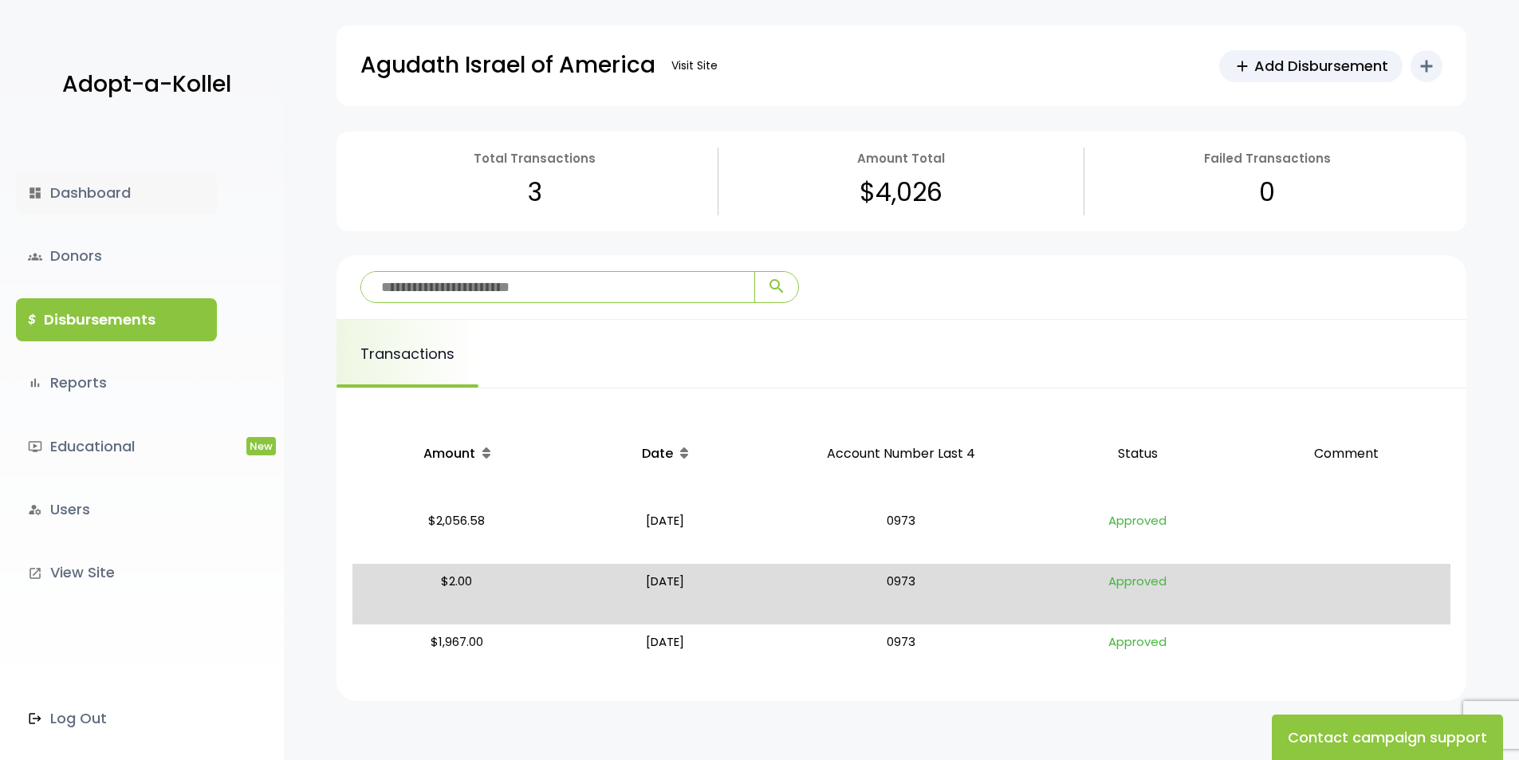 This screenshot has height=760, width=1519. What do you see at coordinates (1311, 66) in the screenshot?
I see `a: addAdd Disbursement` at bounding box center [1311, 66].